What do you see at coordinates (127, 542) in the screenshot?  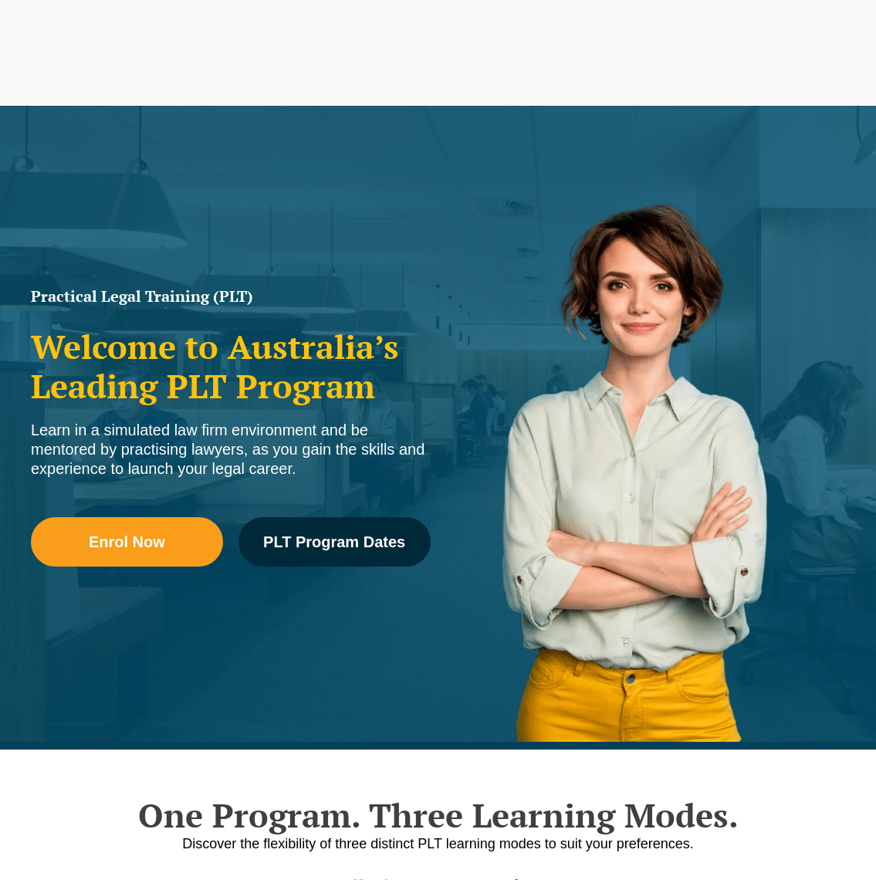 I see `span: Enrol Now` at bounding box center [127, 542].